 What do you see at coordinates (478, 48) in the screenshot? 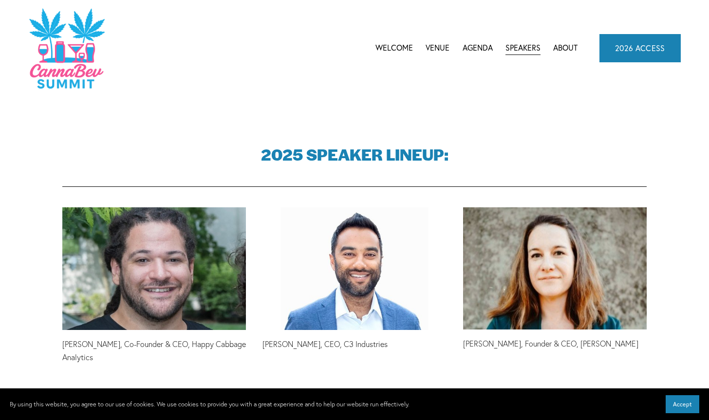
I see `a: folder dropdown` at bounding box center [478, 48].